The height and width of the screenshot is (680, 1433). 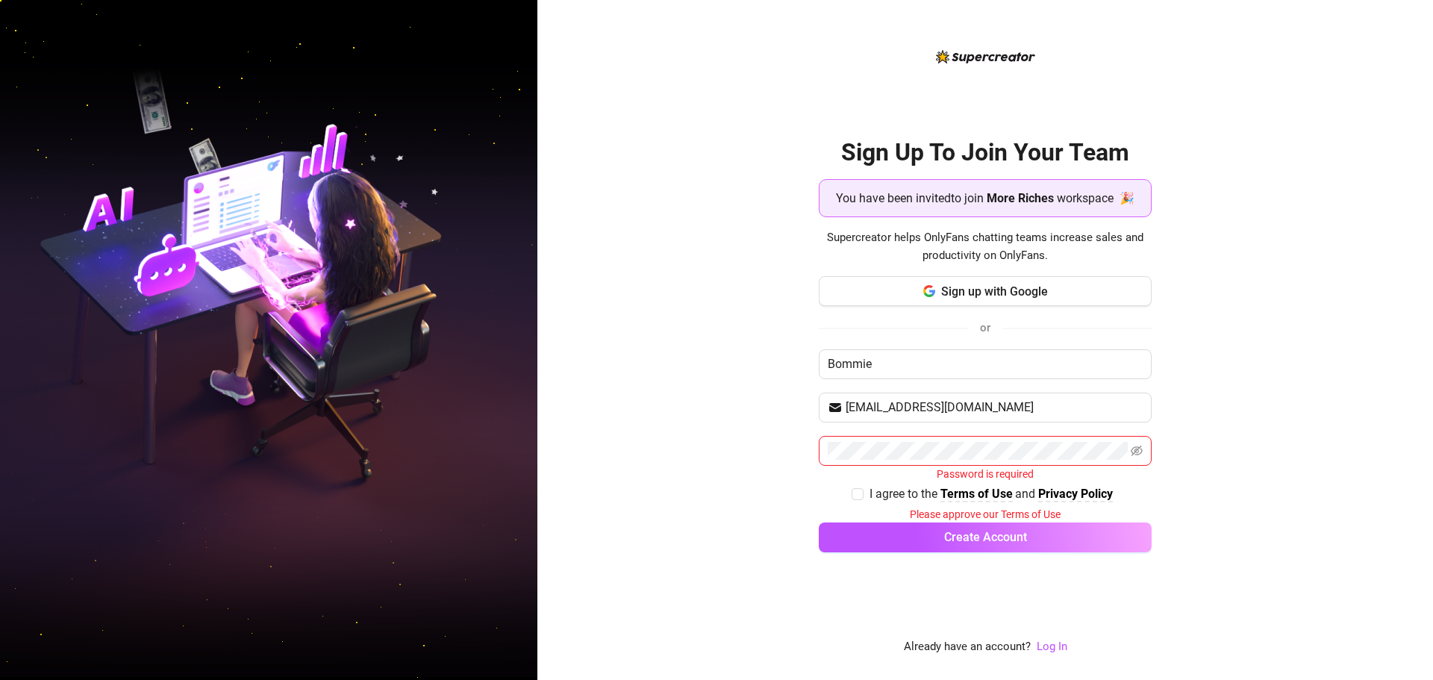 I want to click on input: Your email, so click(x=994, y=407).